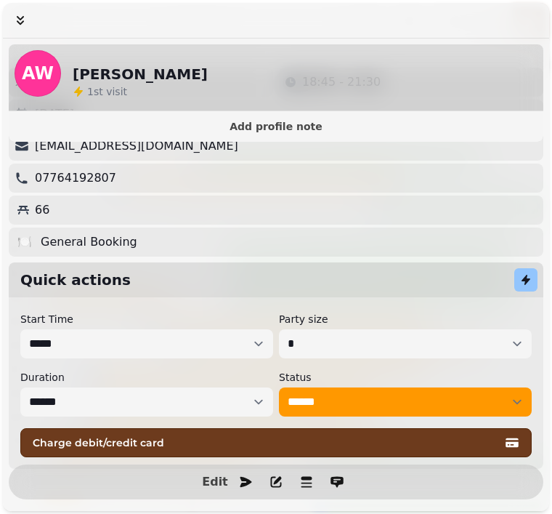  What do you see at coordinates (107, 92) in the screenshot?
I see `p: visit` at bounding box center [107, 92].